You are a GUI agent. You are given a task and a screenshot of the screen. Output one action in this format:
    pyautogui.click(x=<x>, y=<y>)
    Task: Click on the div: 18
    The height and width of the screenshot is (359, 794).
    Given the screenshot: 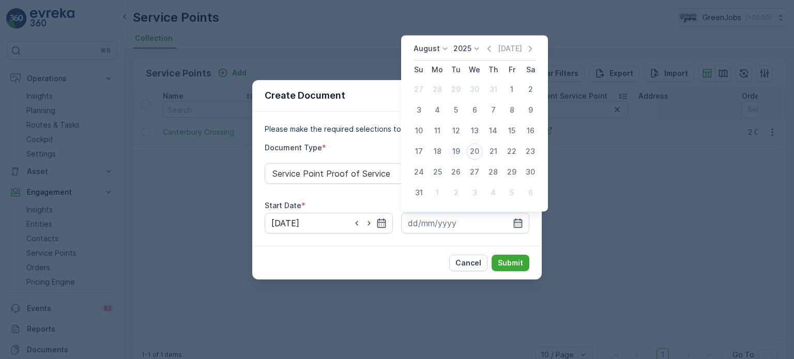 What is the action you would take?
    pyautogui.click(x=438, y=152)
    